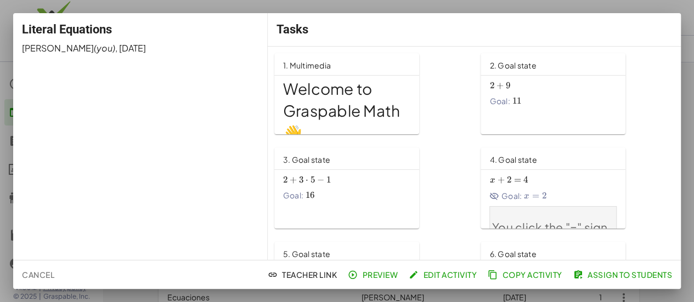 The image size is (694, 302). I want to click on button: Teacher Link, so click(303, 275).